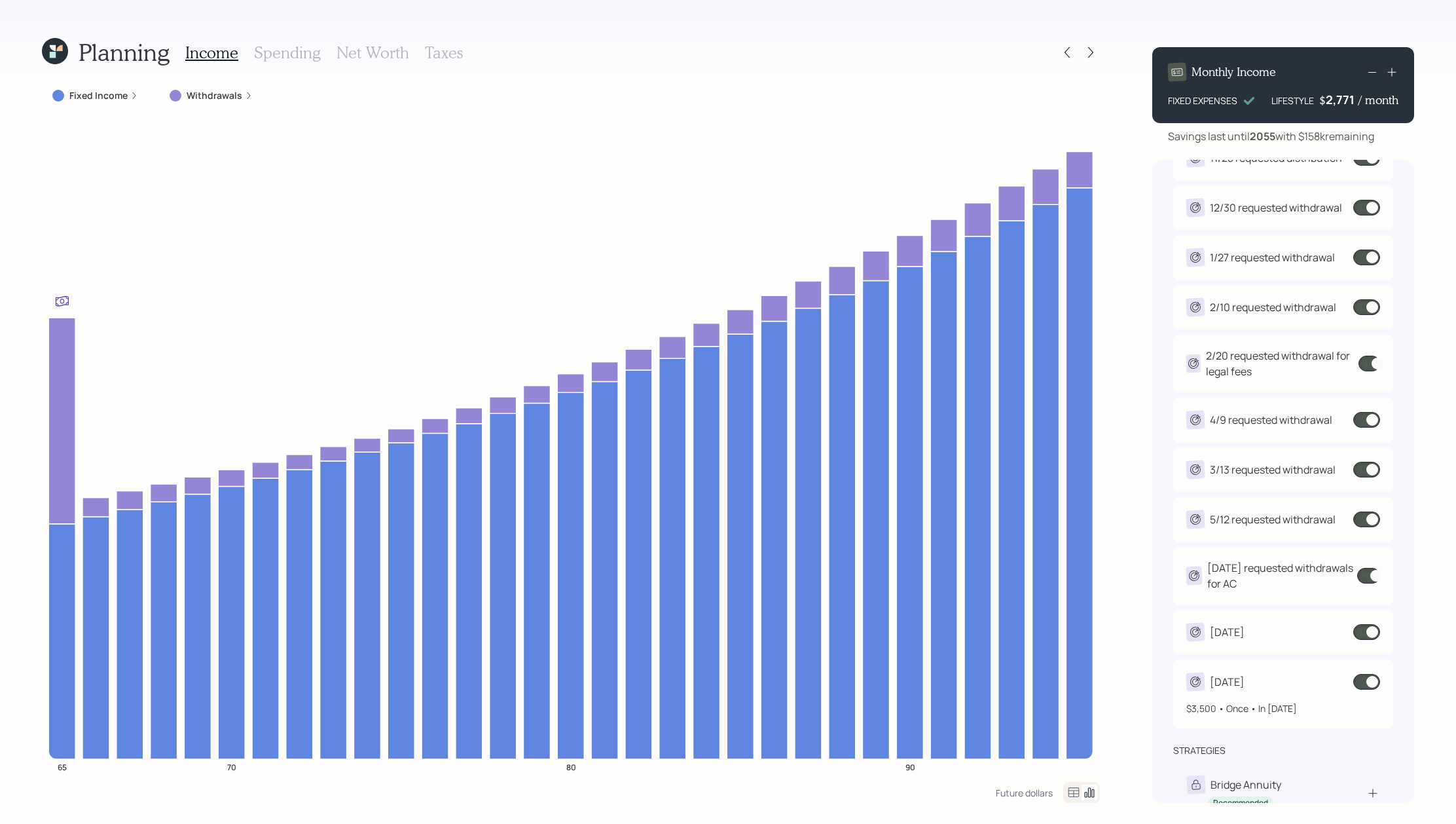 The image size is (1456, 824). What do you see at coordinates (232, 766) in the screenshot?
I see `tspan: 70` at bounding box center [232, 766].